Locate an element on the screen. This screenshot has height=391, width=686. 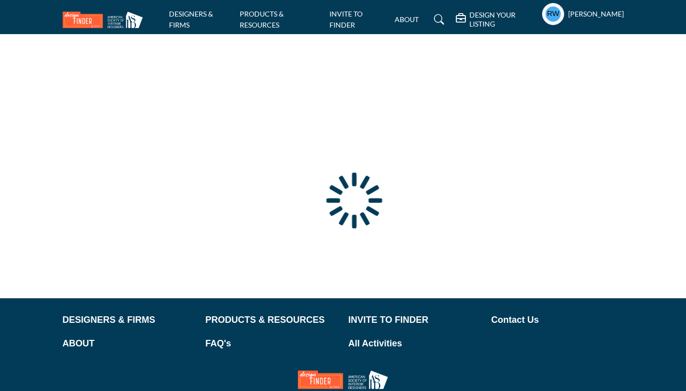
p: All Activities is located at coordinates (415, 344).